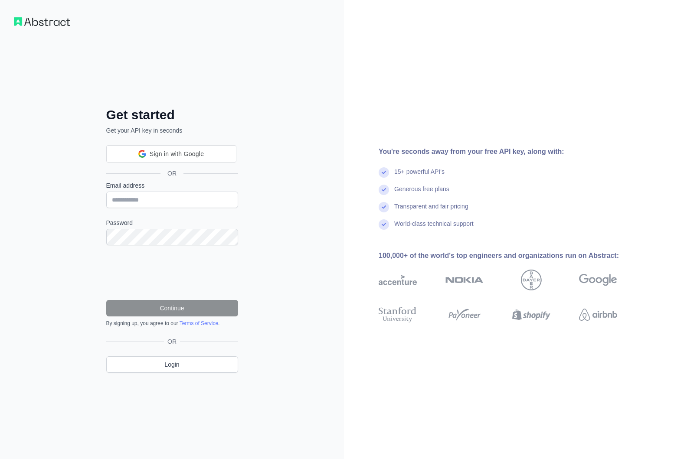 The width and height of the screenshot is (674, 459). Describe the element at coordinates (464, 280) in the screenshot. I see `img: nokia` at that location.